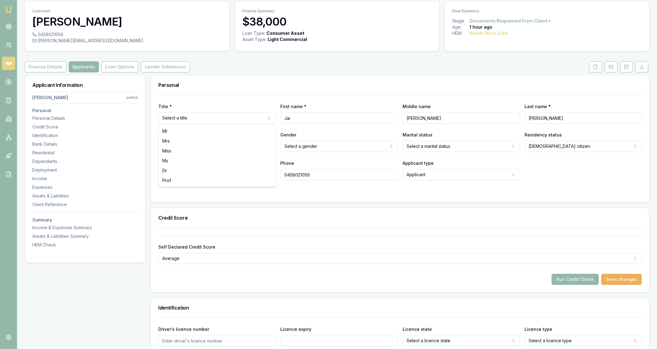 This screenshot has height=349, width=657. What do you see at coordinates (167, 151) in the screenshot?
I see `span: Miss` at bounding box center [167, 151].